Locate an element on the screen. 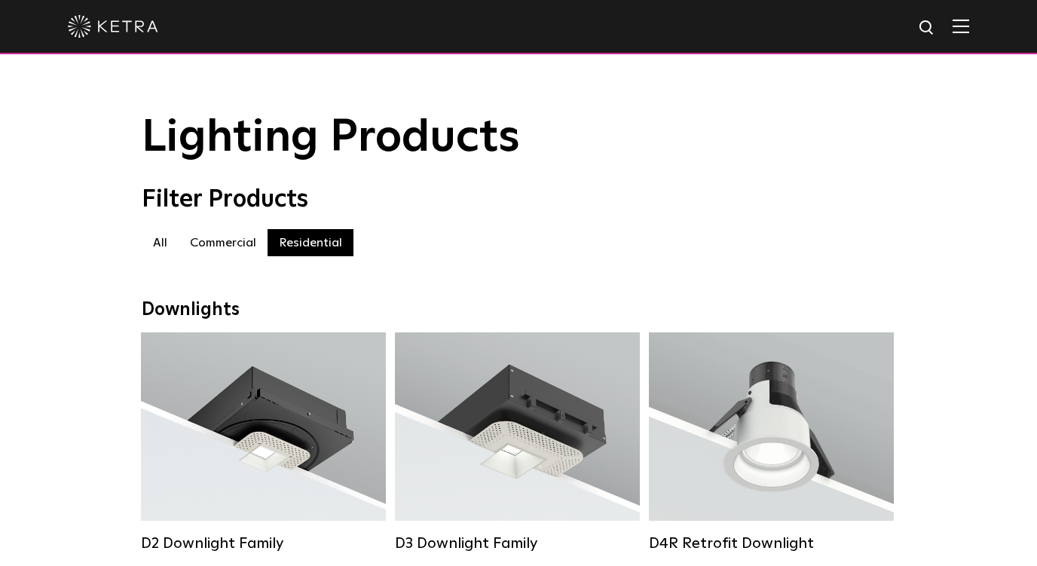  div: D4R Retrofit Downlight is located at coordinates (771, 544).